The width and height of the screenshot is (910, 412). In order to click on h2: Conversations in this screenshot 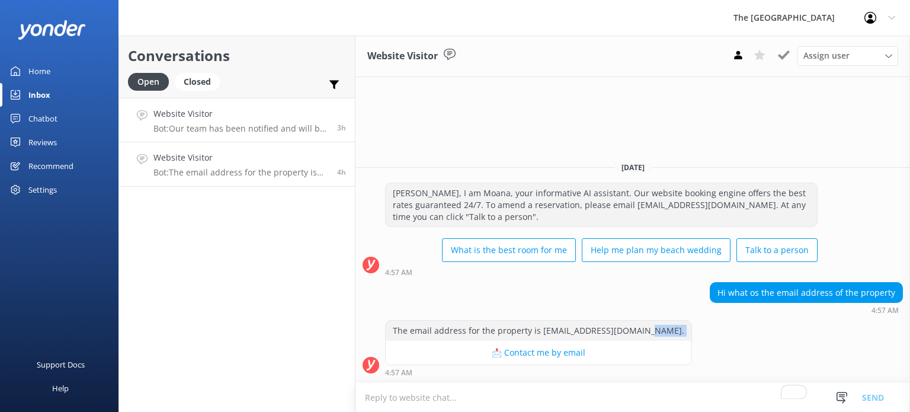, I will do `click(237, 56)`.